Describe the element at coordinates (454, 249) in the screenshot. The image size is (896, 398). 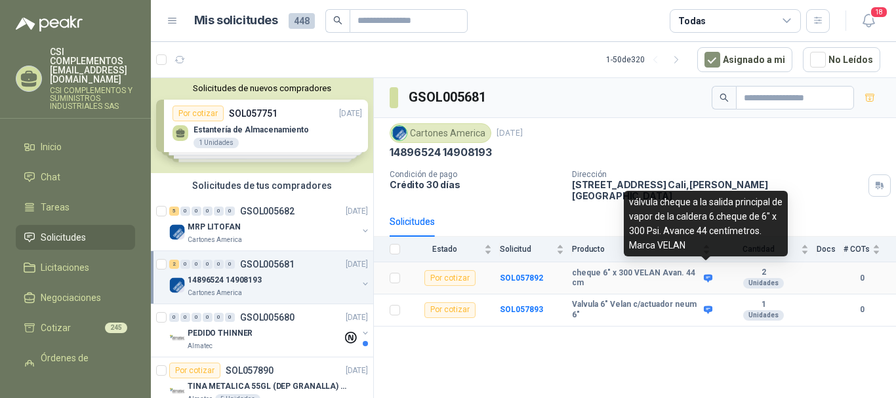
I see `th: Estado` at that location.